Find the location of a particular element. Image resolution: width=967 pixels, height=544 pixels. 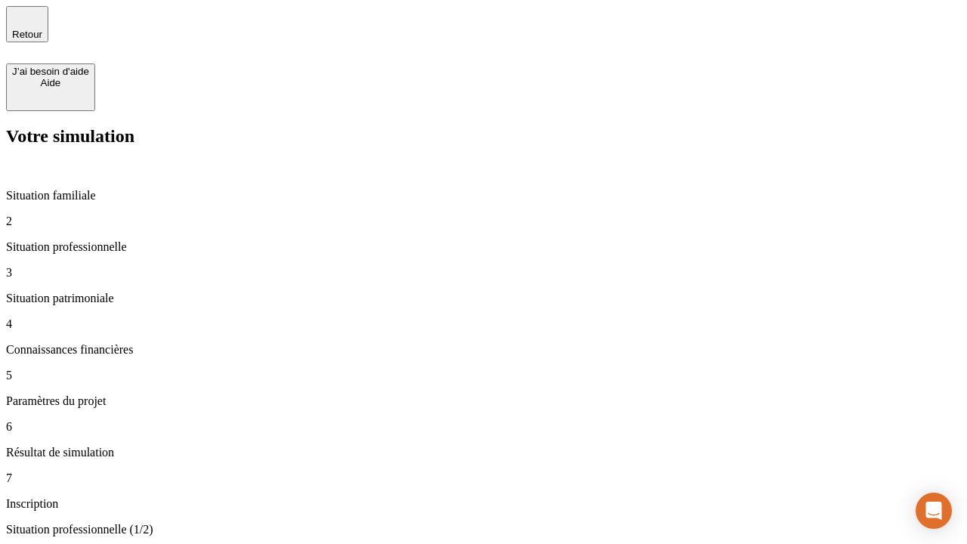

p: Résultat de simulation is located at coordinates (484, 453).